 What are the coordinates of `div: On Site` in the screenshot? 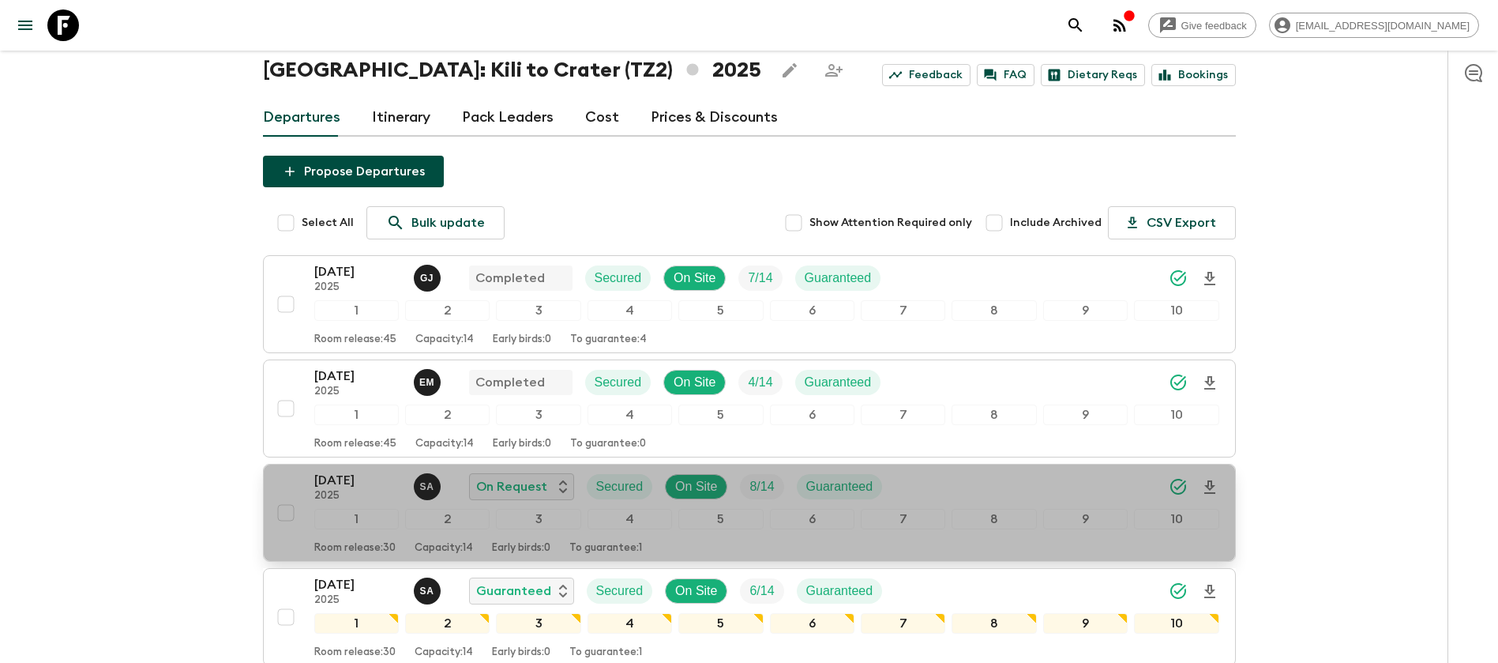 It's located at (696, 591).